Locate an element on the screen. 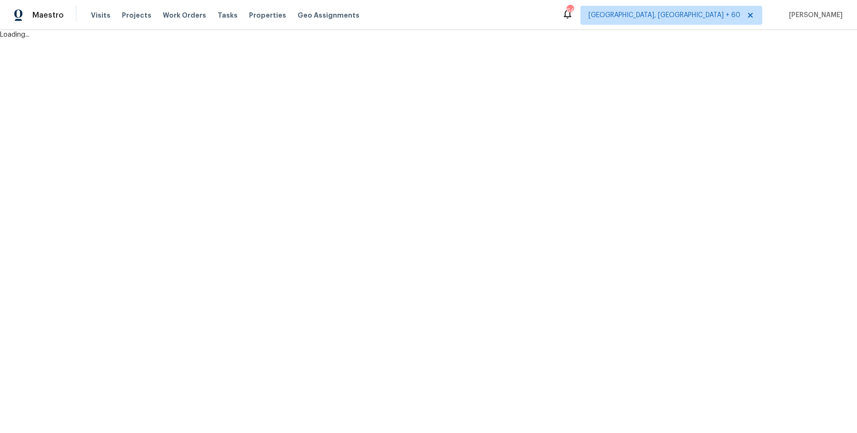  span: Tasks is located at coordinates (227, 15).